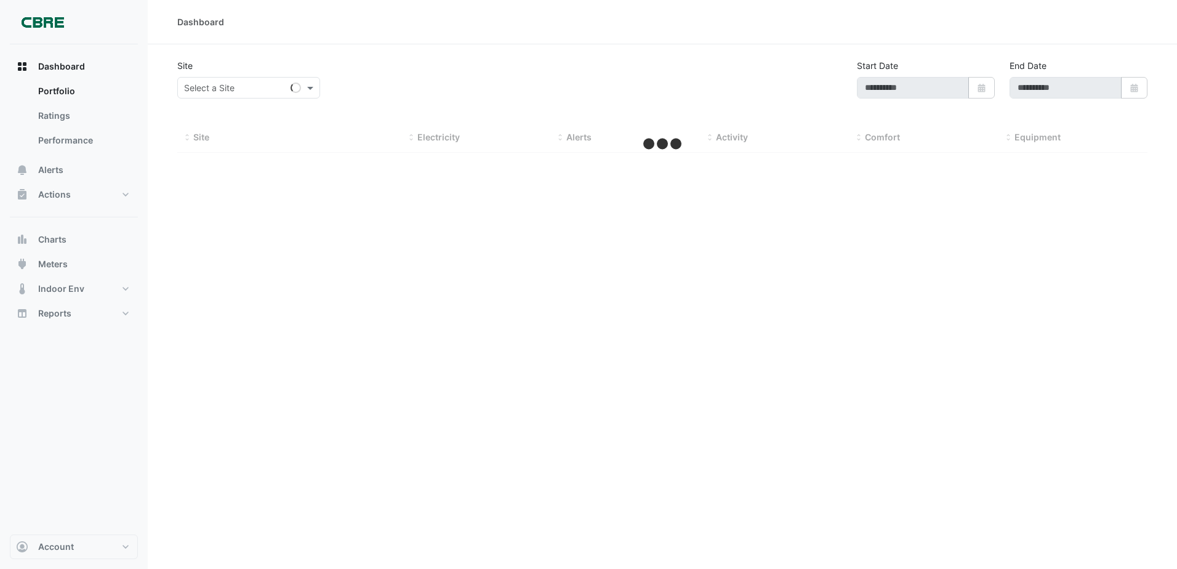 The width and height of the screenshot is (1177, 569). What do you see at coordinates (732, 137) in the screenshot?
I see `span: Activity` at bounding box center [732, 137].